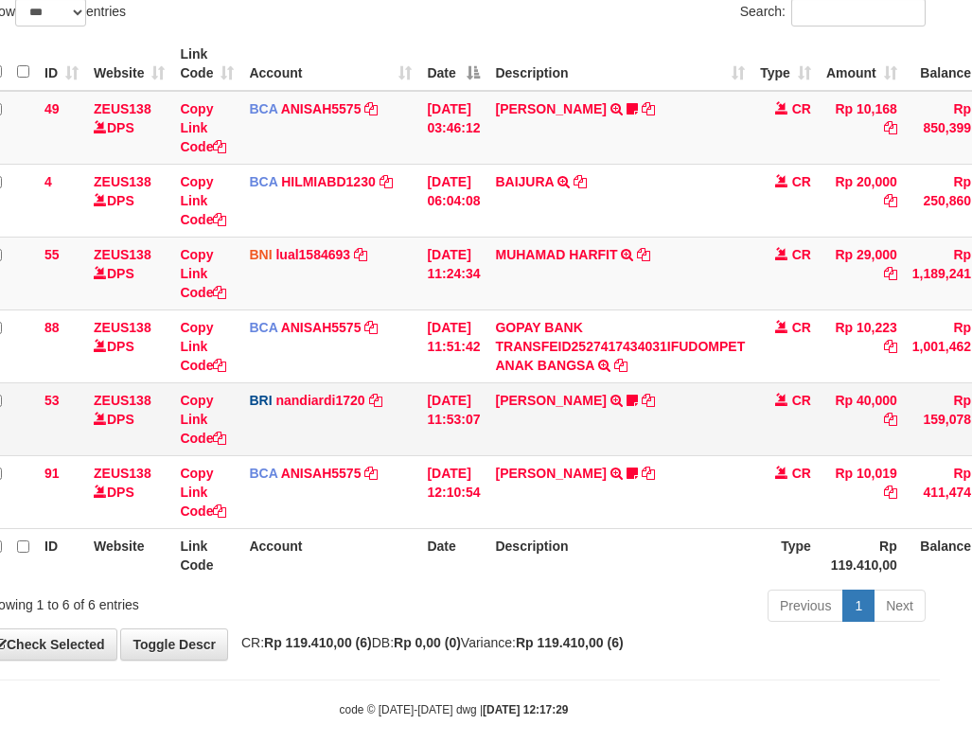  What do you see at coordinates (52, 400) in the screenshot?
I see `span: 53` at bounding box center [52, 400].